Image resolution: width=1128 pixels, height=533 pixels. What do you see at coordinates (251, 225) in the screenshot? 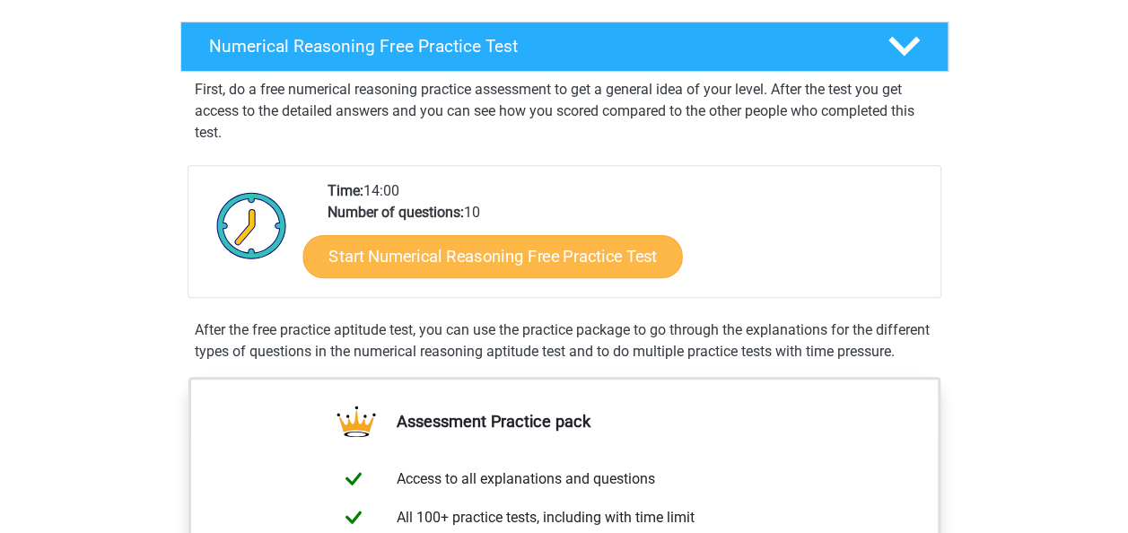
I see `img: Clock` at bounding box center [251, 225].